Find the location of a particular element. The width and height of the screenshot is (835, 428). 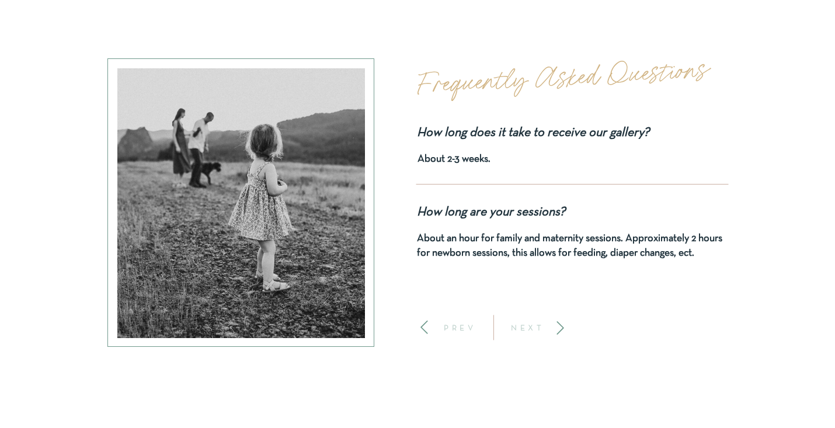

p: Frequently Asked Questions is located at coordinates (608, 74).